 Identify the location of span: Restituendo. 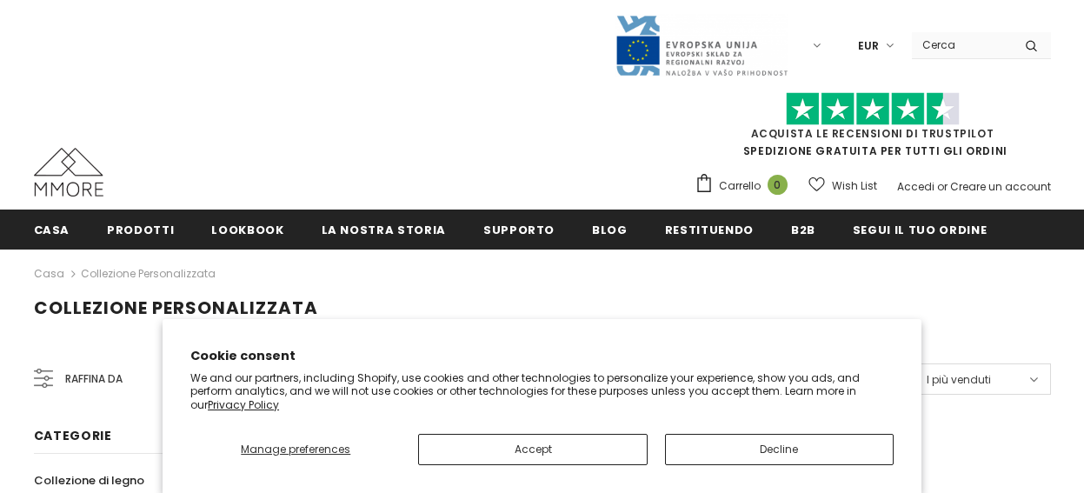
(709, 229).